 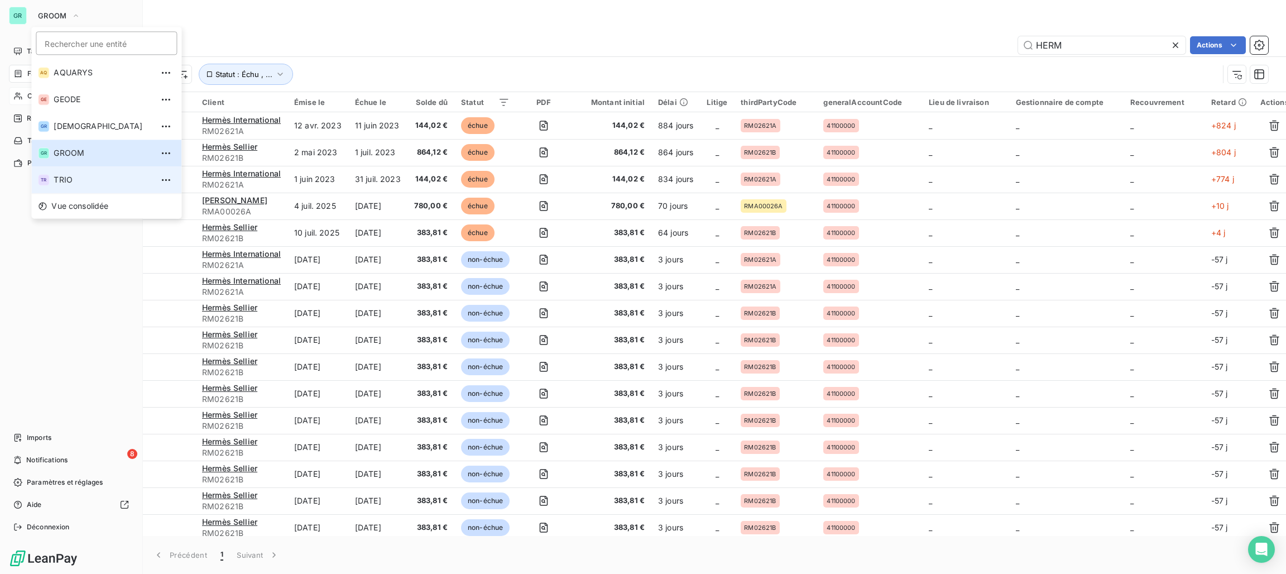 What do you see at coordinates (775, 102) in the screenshot?
I see `div: thirdPartyCode` at bounding box center [775, 102].